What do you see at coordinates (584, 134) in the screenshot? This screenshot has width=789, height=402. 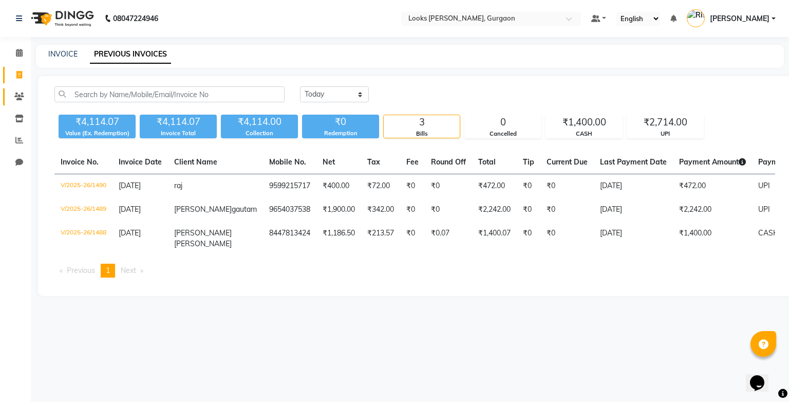 I see `div: CASH` at bounding box center [584, 134].